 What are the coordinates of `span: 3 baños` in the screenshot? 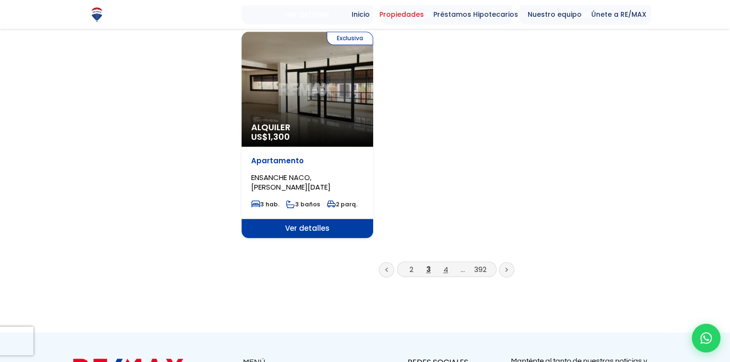 It's located at (303, 204).